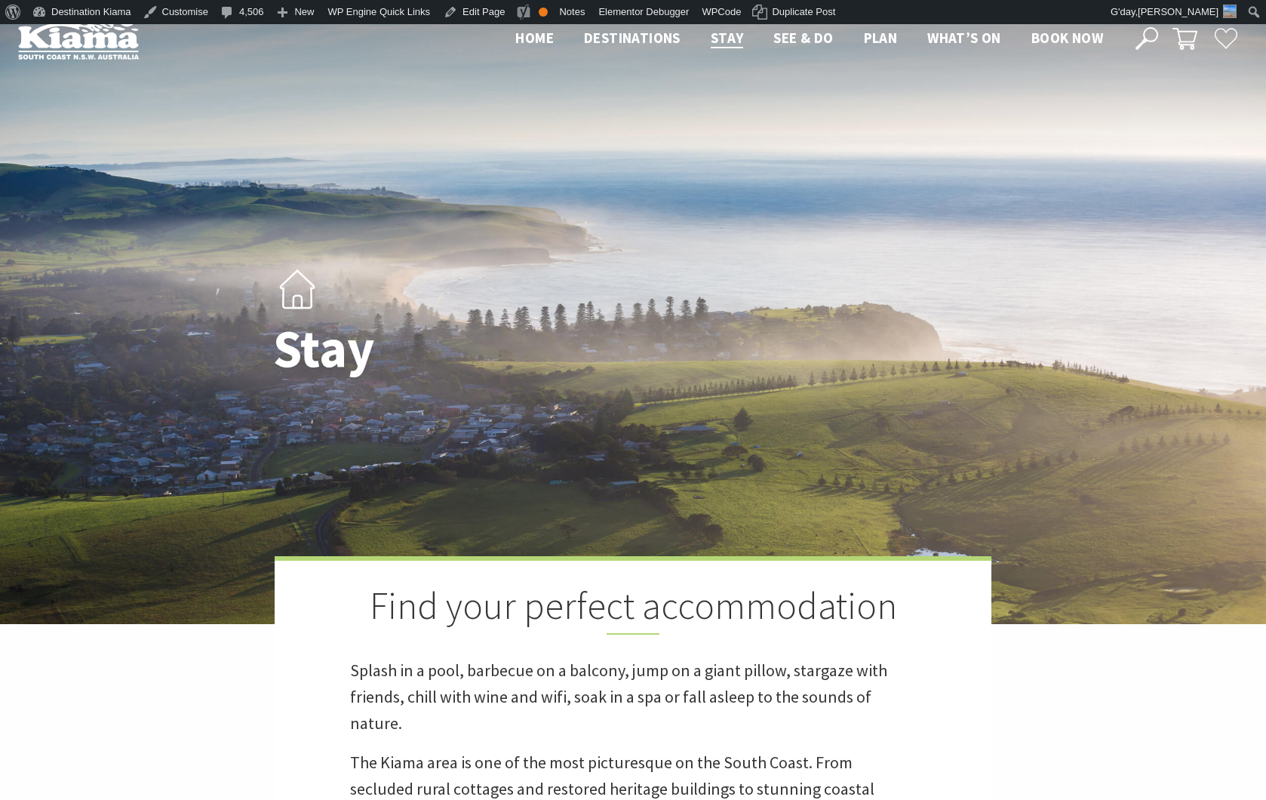  I want to click on div: OK, so click(543, 12).